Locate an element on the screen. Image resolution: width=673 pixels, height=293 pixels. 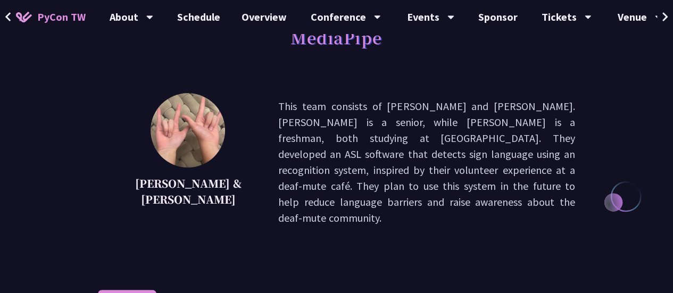
span: PyCon TW is located at coordinates (61, 17).